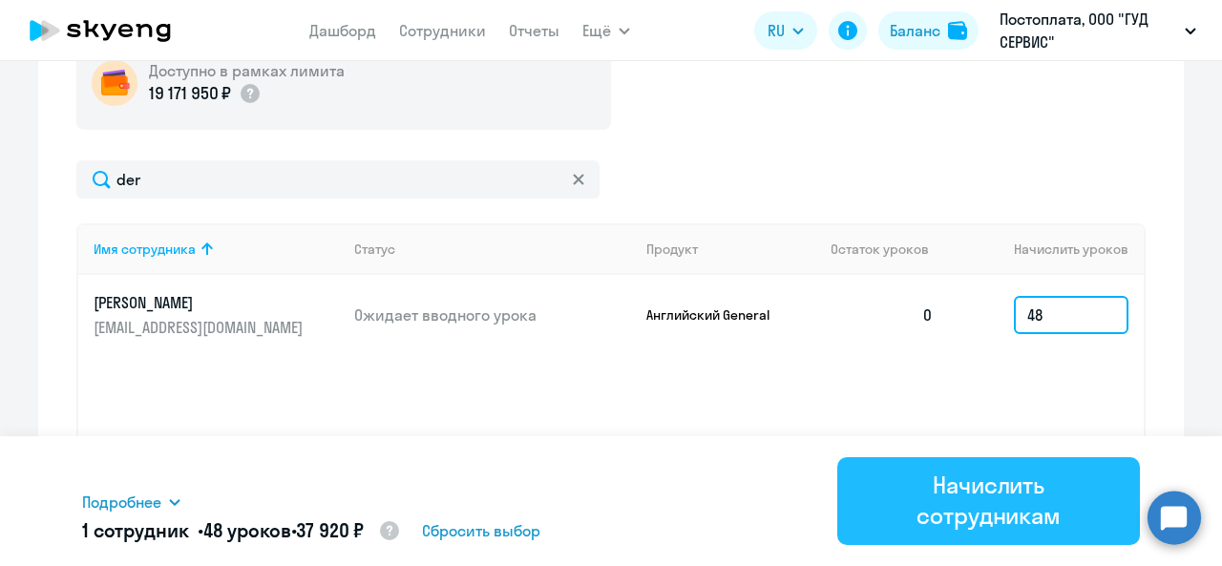 This screenshot has width=1222, height=566. Describe the element at coordinates (606, 31) in the screenshot. I see `button: Ещё` at that location.